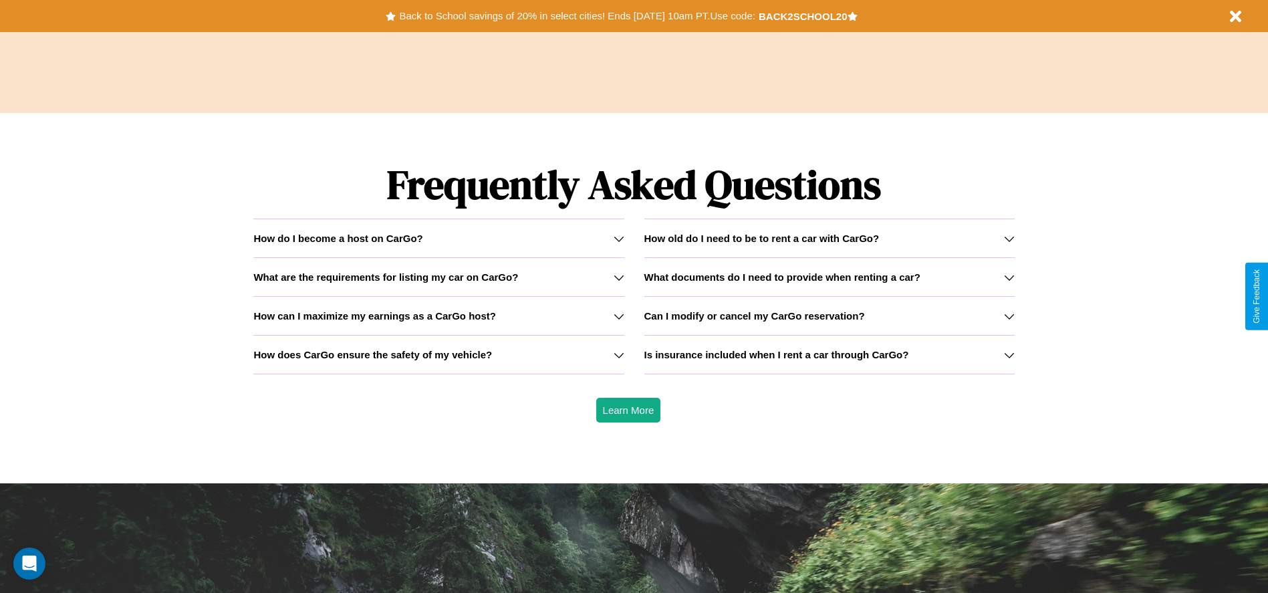 This screenshot has width=1268, height=593. What do you see at coordinates (755, 316) in the screenshot?
I see `h3: Can I modify or cancel my CarGo reservation?` at bounding box center [755, 316].